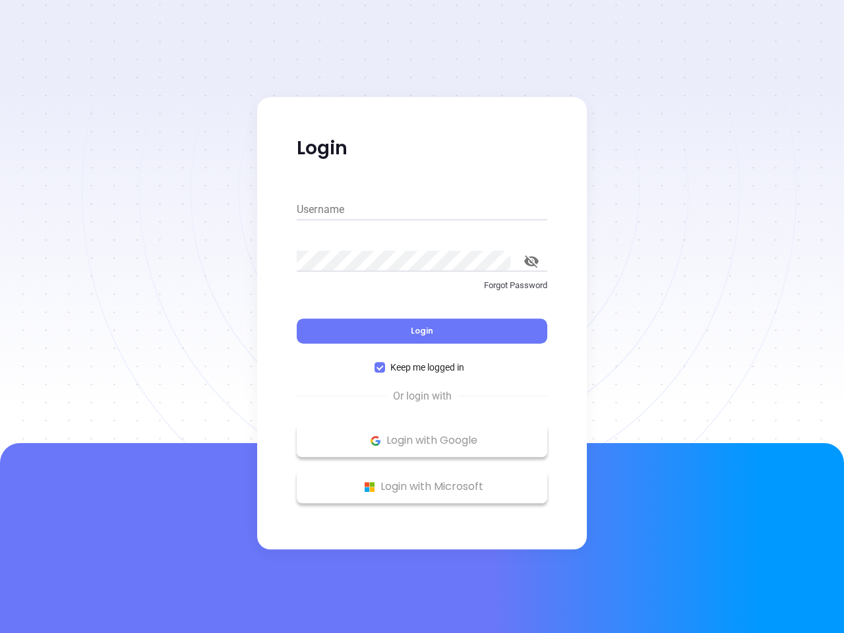  Describe the element at coordinates (422, 396) in the screenshot. I see `span: Or login with` at that location.